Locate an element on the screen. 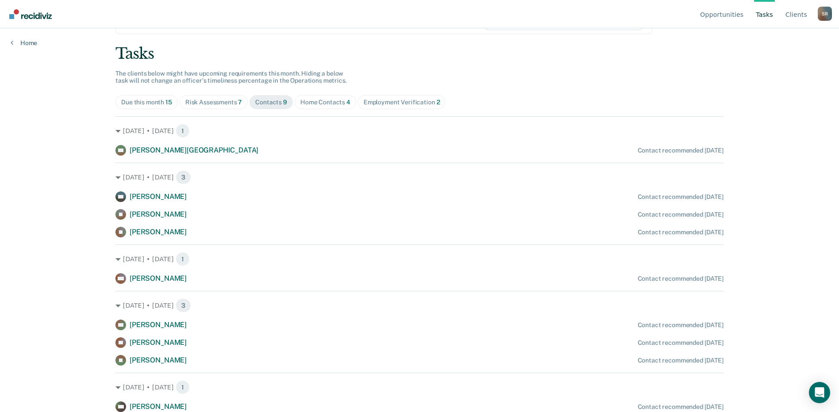  span: 9 is located at coordinates (285, 102).